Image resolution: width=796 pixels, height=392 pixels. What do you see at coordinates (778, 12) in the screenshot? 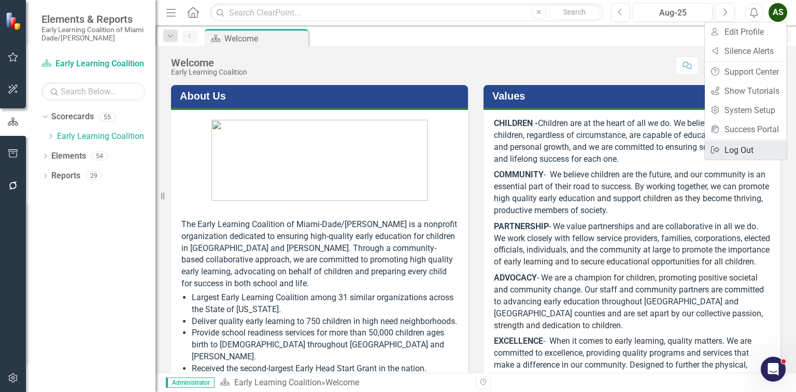
I see `button: AS` at bounding box center [778, 12].